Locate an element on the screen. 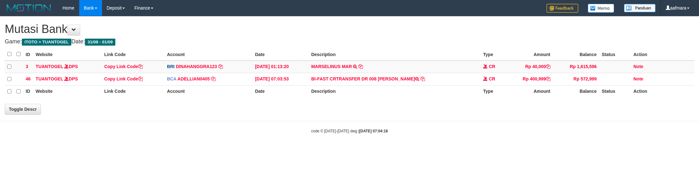  h1: Mutasi Bank is located at coordinates (349, 29).